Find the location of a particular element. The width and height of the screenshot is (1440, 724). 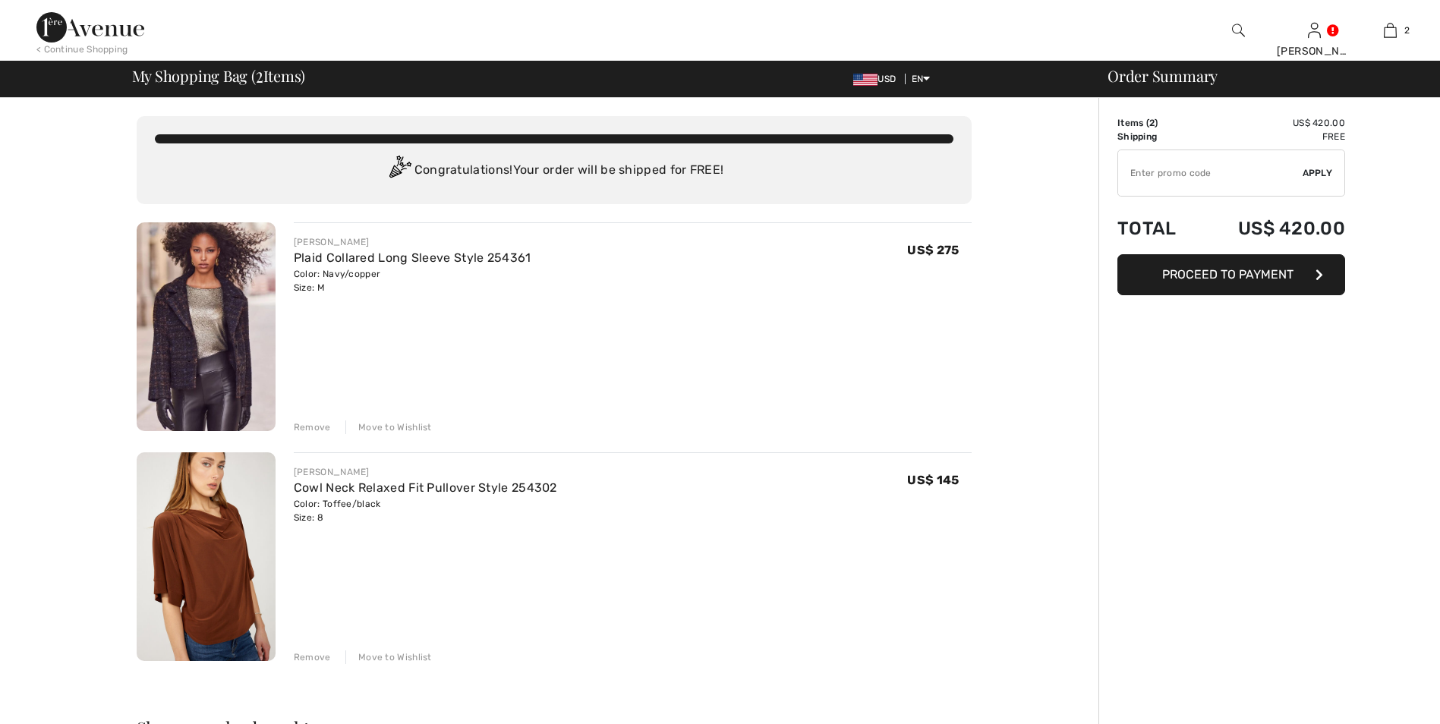

div: < Continue Shopping is located at coordinates (82, 49).